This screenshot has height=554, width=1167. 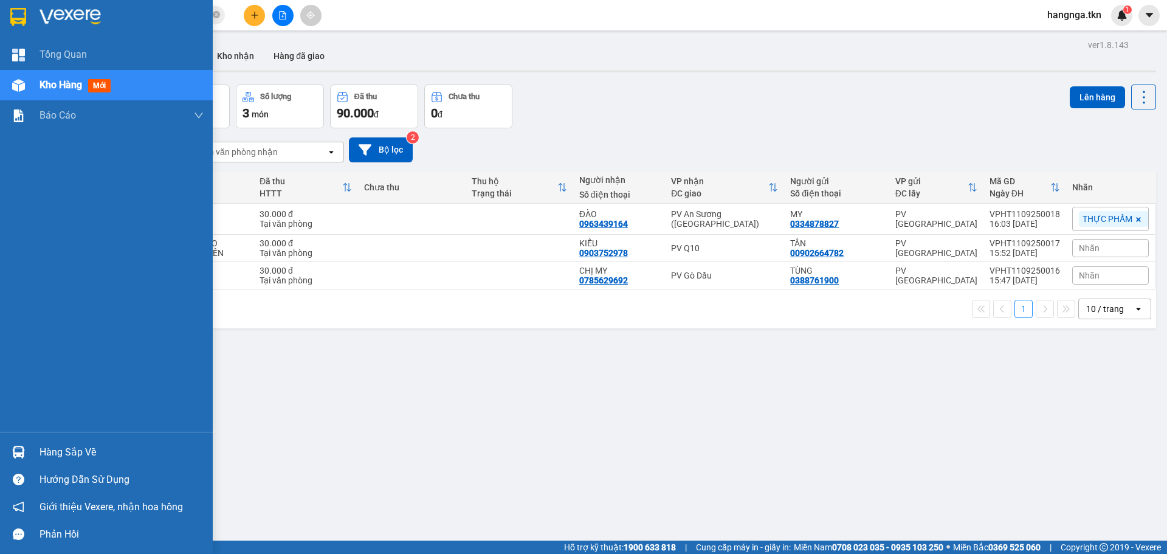 What do you see at coordinates (837, 214) in the screenshot?
I see `div: MY` at bounding box center [837, 214].